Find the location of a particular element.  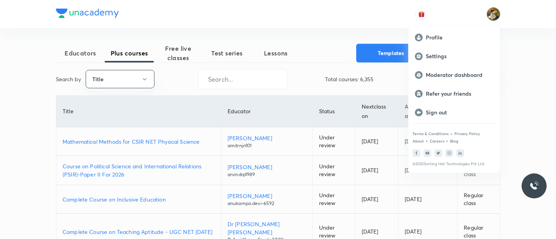

p: © 2025 Sorting Hat Technologies Pvt Ltd is located at coordinates (454, 164).